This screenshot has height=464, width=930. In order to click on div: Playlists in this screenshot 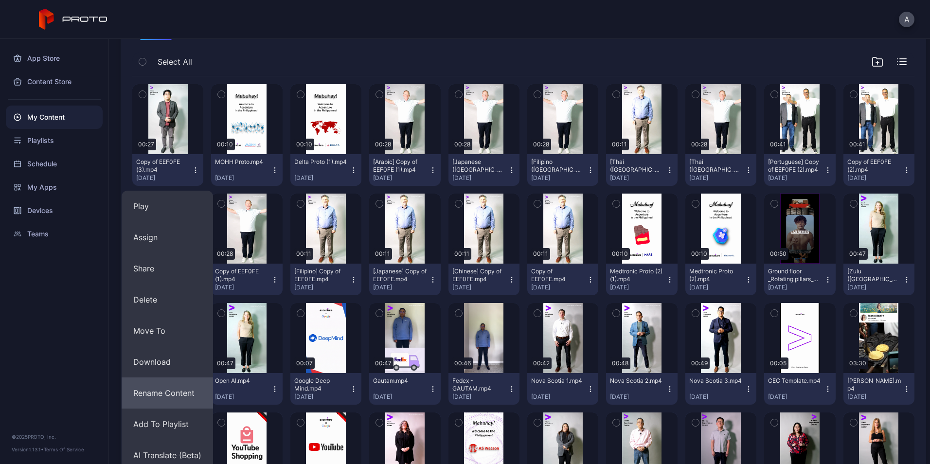, I will do `click(54, 141)`.